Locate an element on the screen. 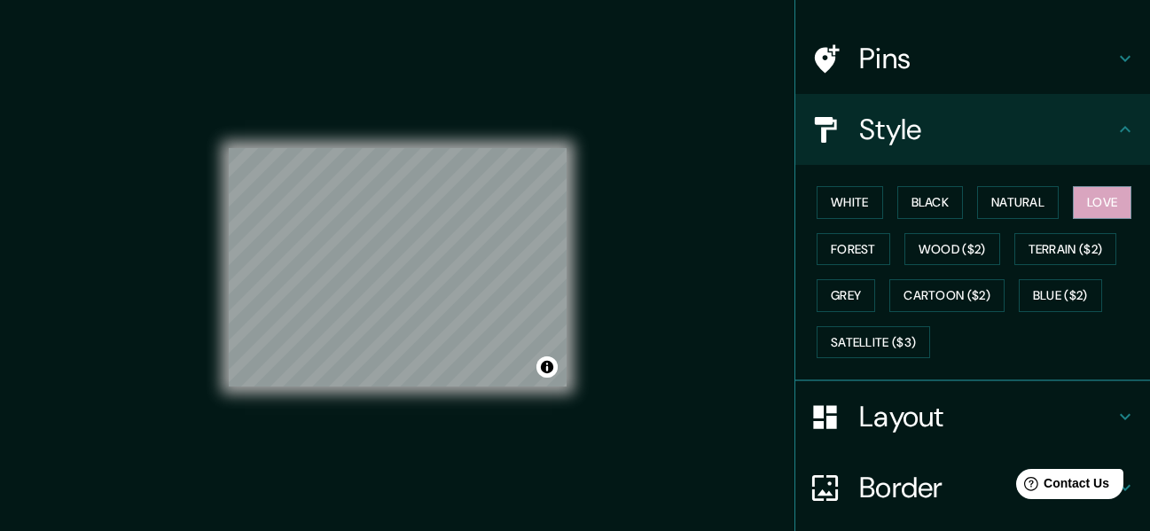 The height and width of the screenshot is (531, 1150). button: Grey is located at coordinates (846, 295).